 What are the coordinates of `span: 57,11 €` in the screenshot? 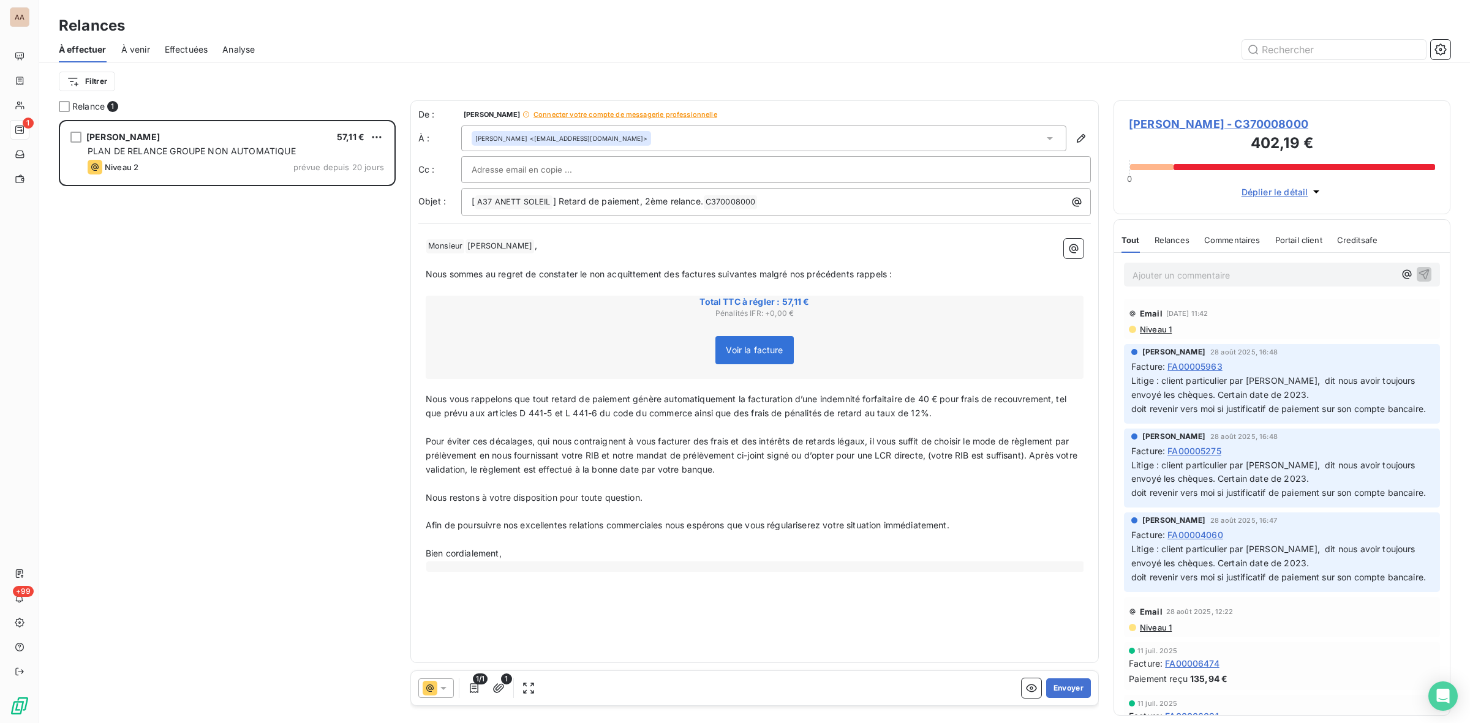 It's located at (350, 137).